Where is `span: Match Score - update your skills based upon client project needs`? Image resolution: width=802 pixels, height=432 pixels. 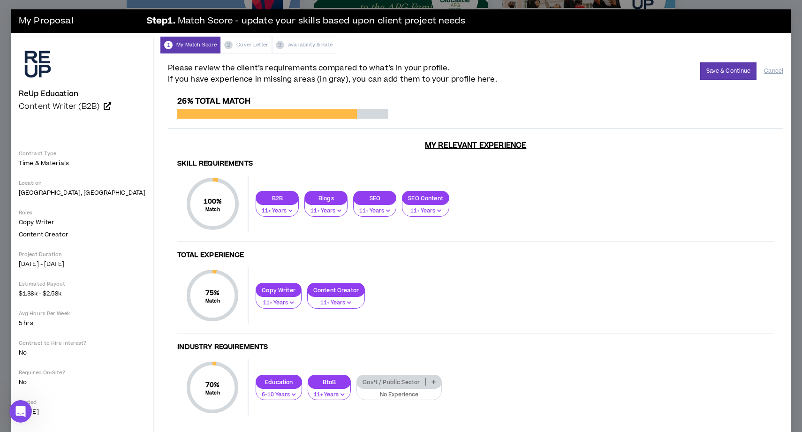 span: Match Score - update your skills based upon client project needs is located at coordinates (321, 21).